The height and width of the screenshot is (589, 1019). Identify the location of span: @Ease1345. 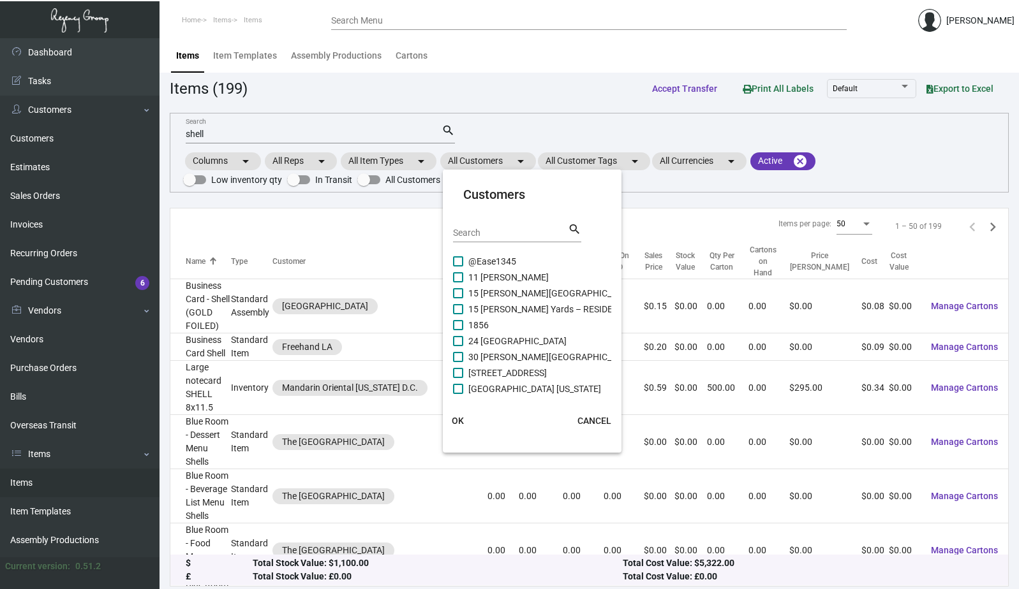
(492, 261).